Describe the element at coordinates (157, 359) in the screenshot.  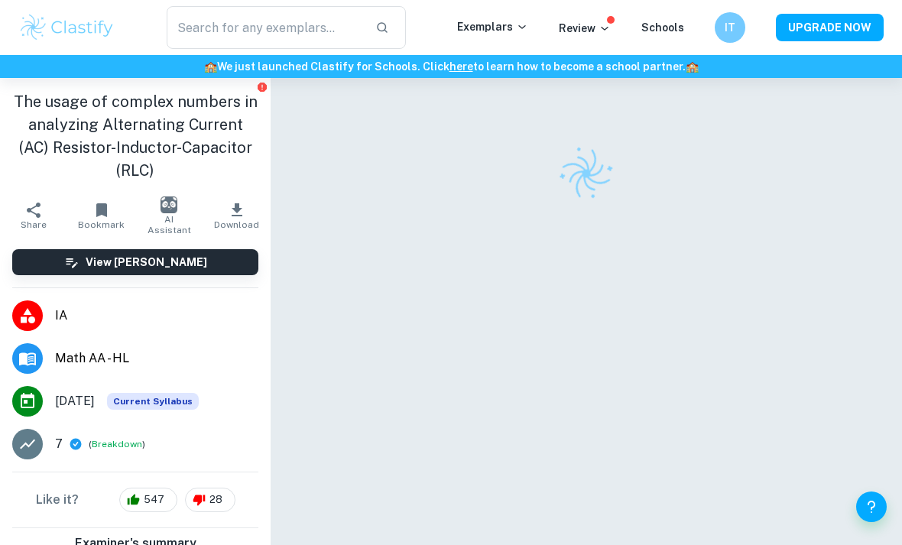
I see `span: Math AA - HL` at that location.